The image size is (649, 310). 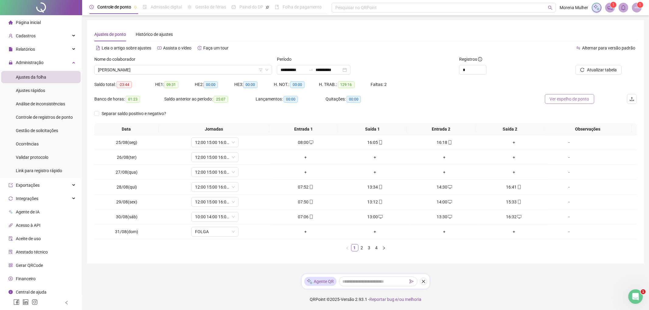 I want to click on span: history, so click(x=199, y=48).